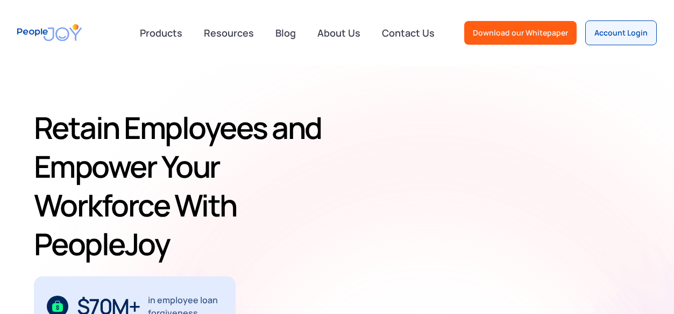 This screenshot has width=674, height=314. What do you see at coordinates (339, 33) in the screenshot?
I see `a: About Us` at bounding box center [339, 33].